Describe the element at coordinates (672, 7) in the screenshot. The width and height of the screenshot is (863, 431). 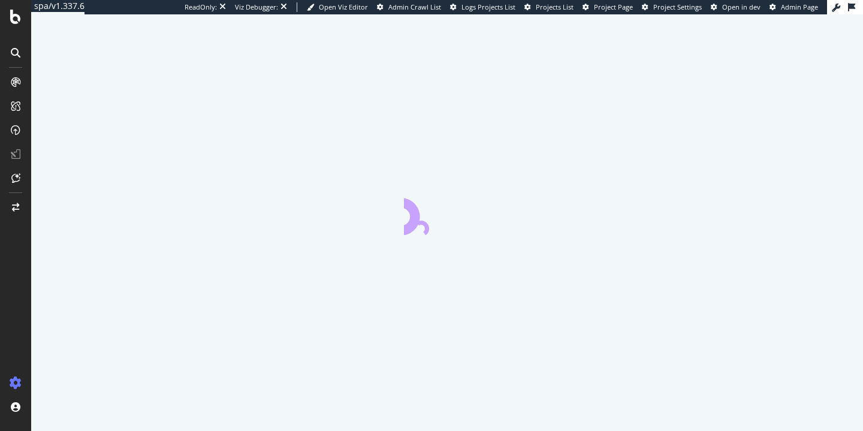
I see `a: Project Settings` at that location.